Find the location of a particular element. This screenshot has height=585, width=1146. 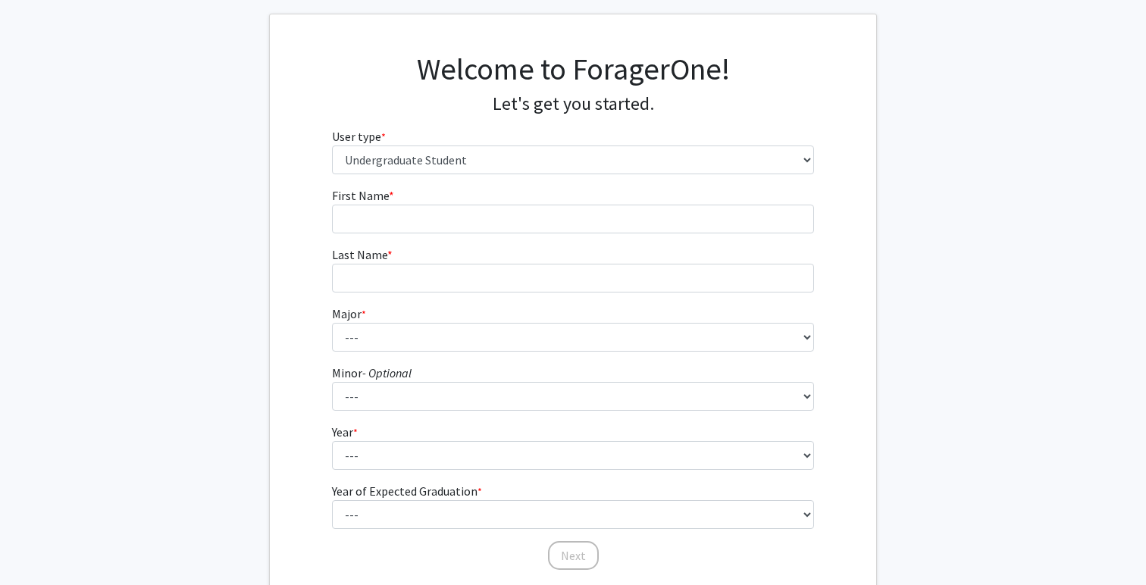

label: Major is located at coordinates (349, 314).